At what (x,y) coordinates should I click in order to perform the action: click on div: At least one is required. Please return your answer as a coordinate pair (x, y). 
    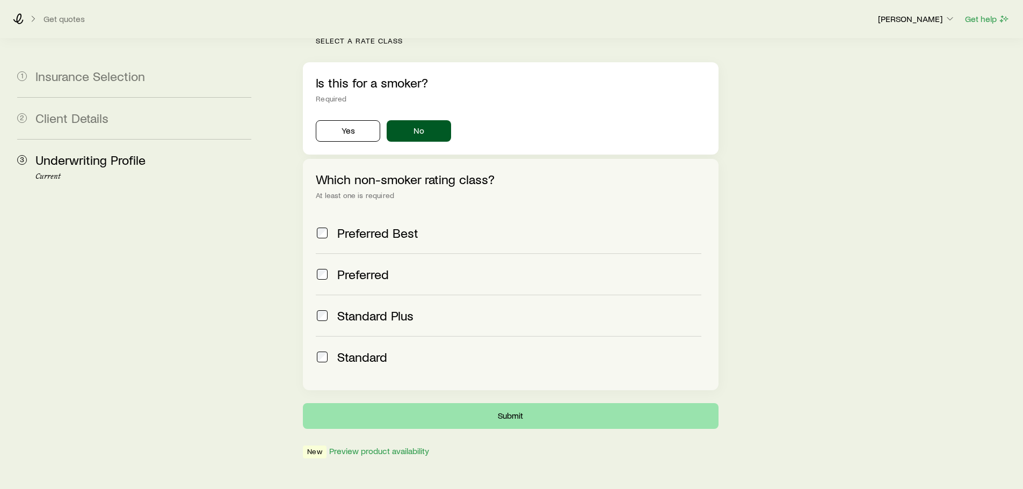
    Looking at the image, I should click on (510, 195).